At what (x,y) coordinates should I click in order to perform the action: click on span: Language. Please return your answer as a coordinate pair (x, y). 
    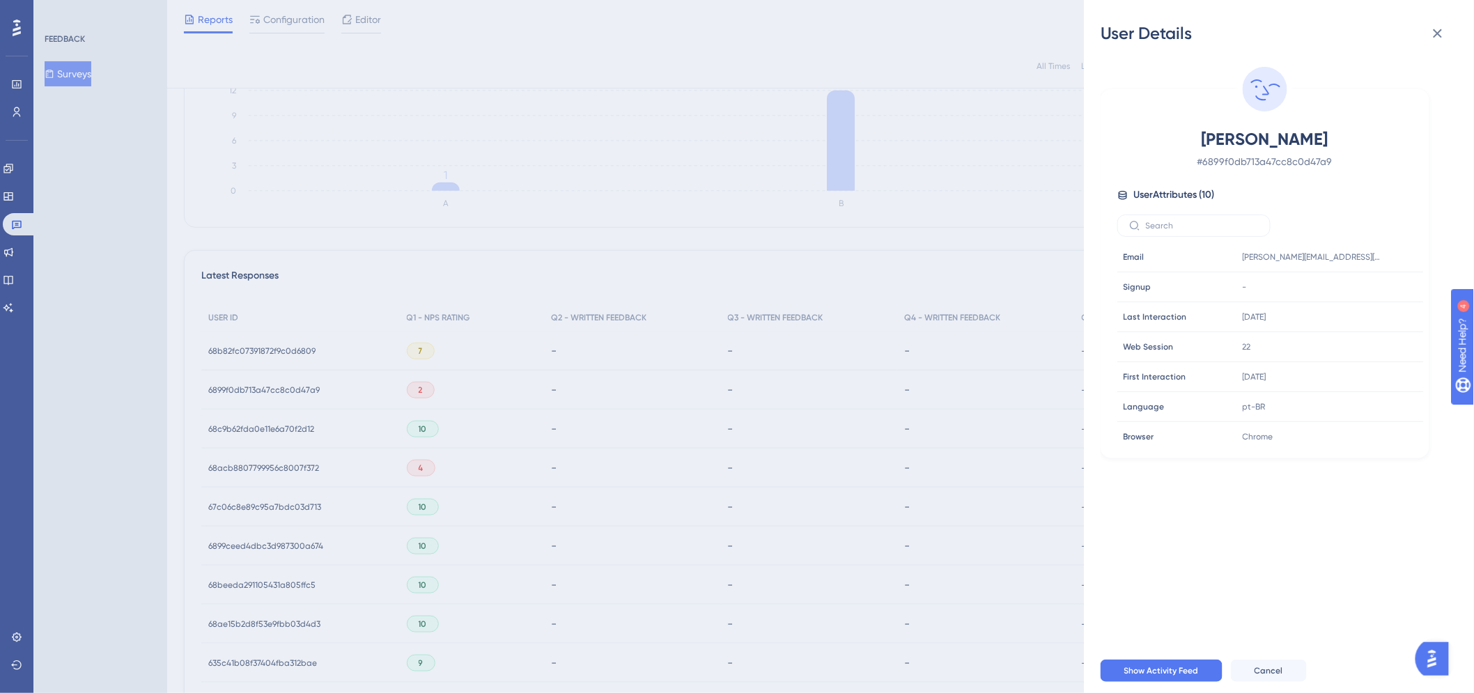
    Looking at the image, I should click on (1144, 407).